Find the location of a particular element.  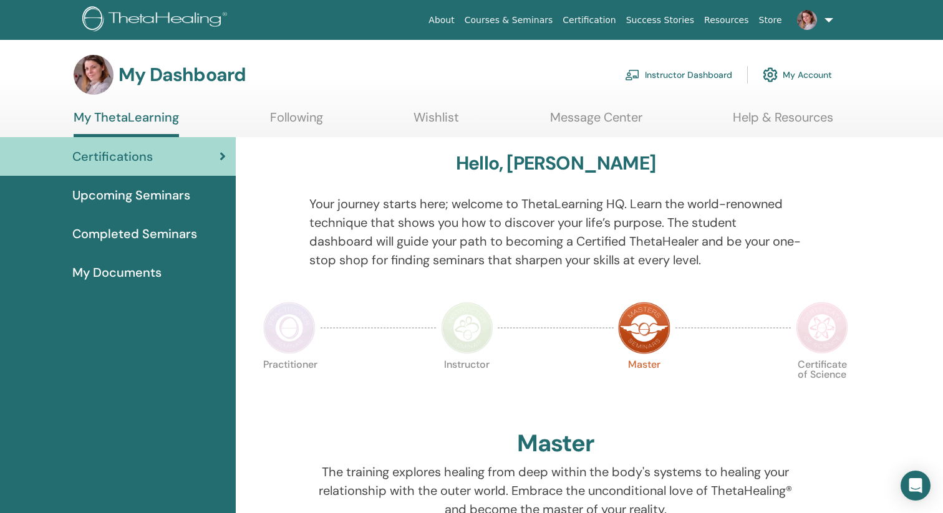

a: Message Center is located at coordinates (596, 122).